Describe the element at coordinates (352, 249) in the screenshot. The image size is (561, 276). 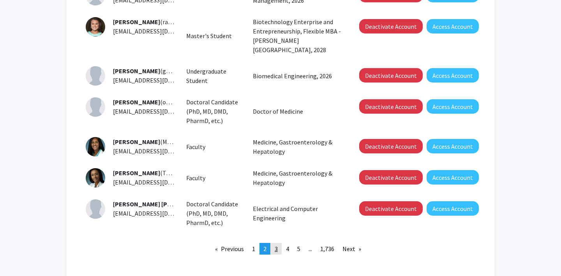
I see `a: Next page` at that location.